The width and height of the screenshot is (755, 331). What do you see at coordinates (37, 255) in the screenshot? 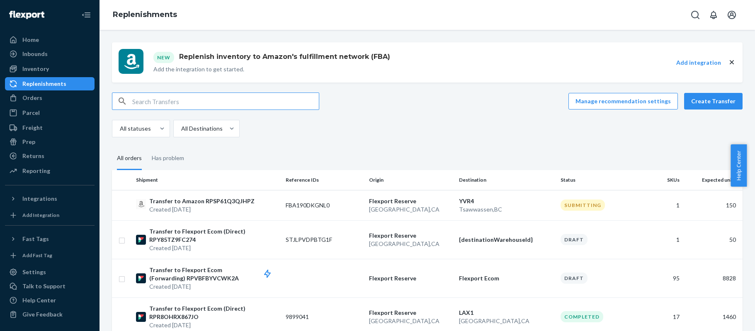
I see `div: Add Fast Tag` at bounding box center [37, 255].